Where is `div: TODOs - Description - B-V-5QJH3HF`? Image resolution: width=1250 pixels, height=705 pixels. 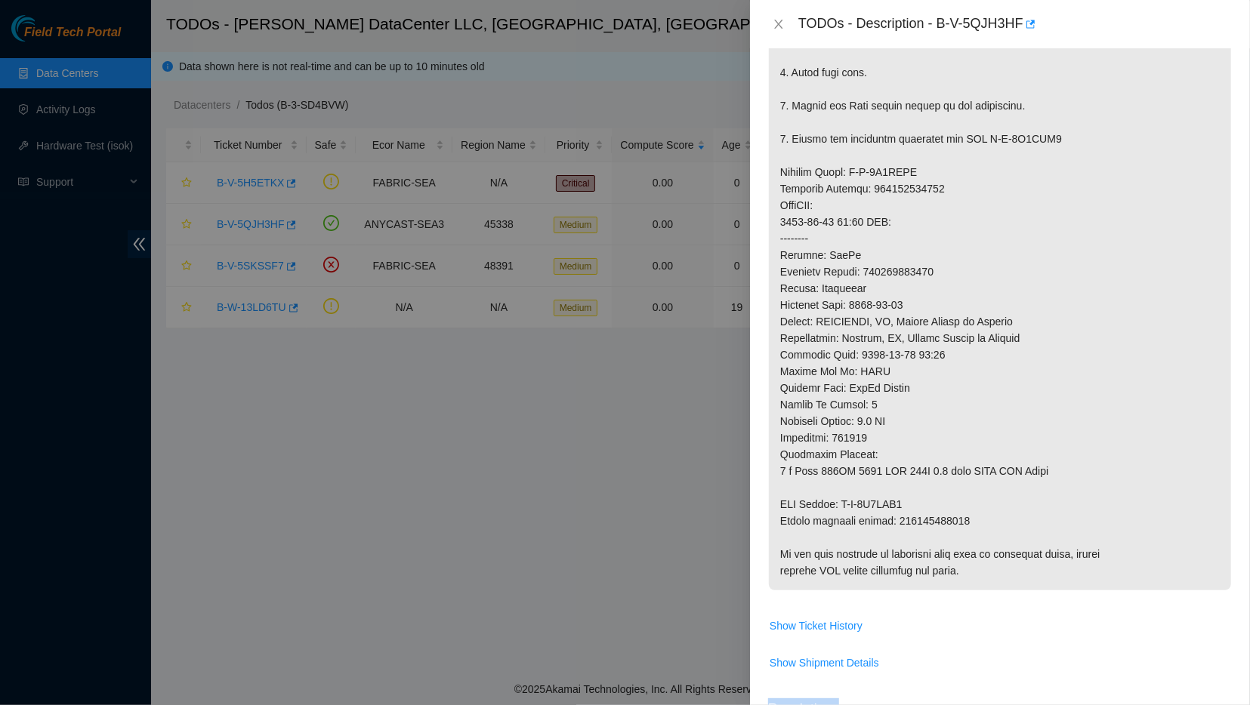
div: TODOs - Description - B-V-5QJH3HF is located at coordinates (1015, 24).